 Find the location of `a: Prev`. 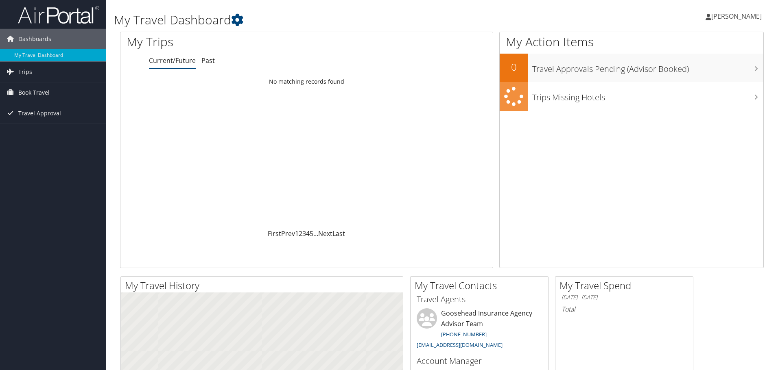

a: Prev is located at coordinates (288, 234).